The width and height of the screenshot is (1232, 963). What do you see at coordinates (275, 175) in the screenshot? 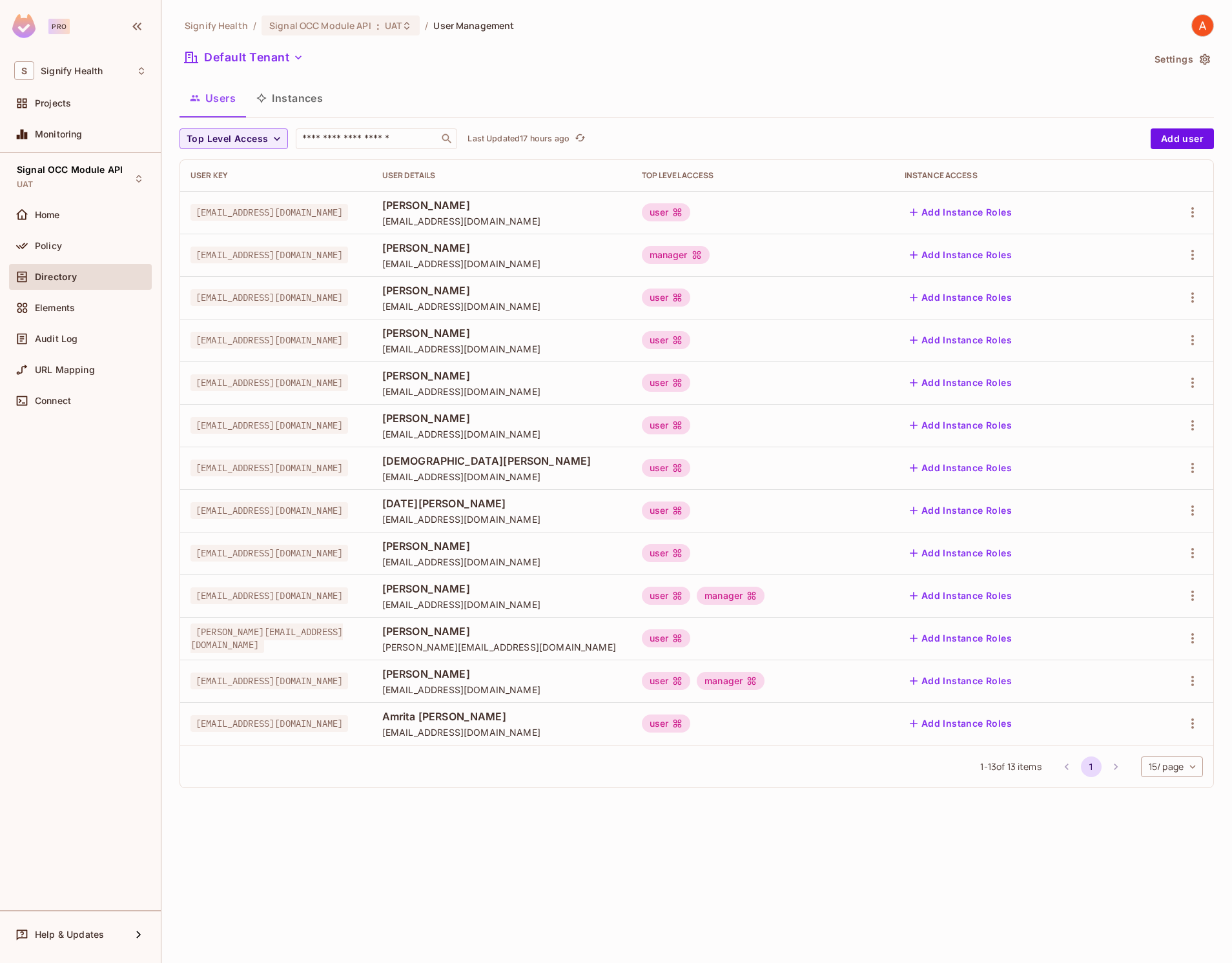
I see `div: User Key` at bounding box center [275, 175].